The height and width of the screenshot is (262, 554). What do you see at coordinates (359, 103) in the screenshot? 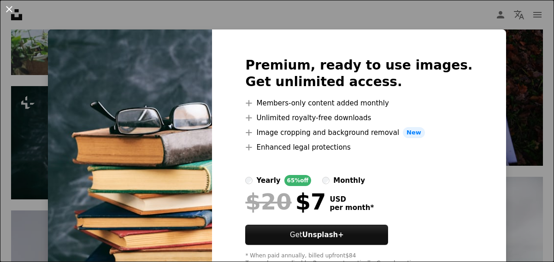
I see `li: Members-only content added monthly` at bounding box center [359, 103].